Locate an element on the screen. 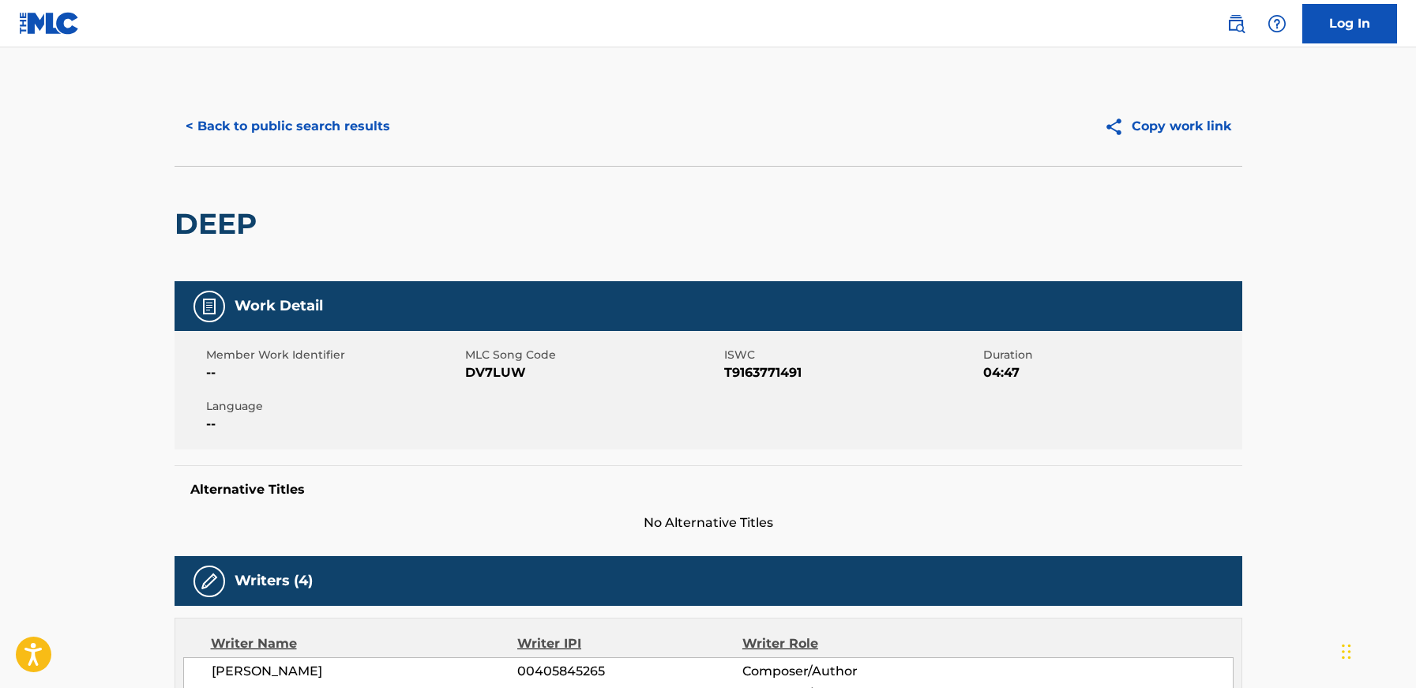 The image size is (1416, 688). span: Duration is located at coordinates (1110, 355).